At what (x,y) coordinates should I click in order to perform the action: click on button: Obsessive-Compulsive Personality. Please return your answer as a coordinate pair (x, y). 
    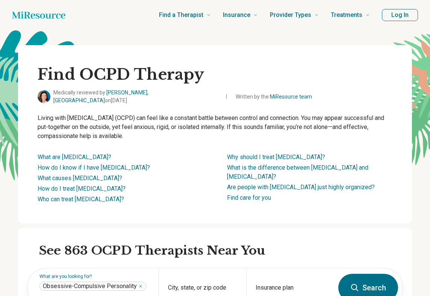
    Looking at the image, I should click on (140, 286).